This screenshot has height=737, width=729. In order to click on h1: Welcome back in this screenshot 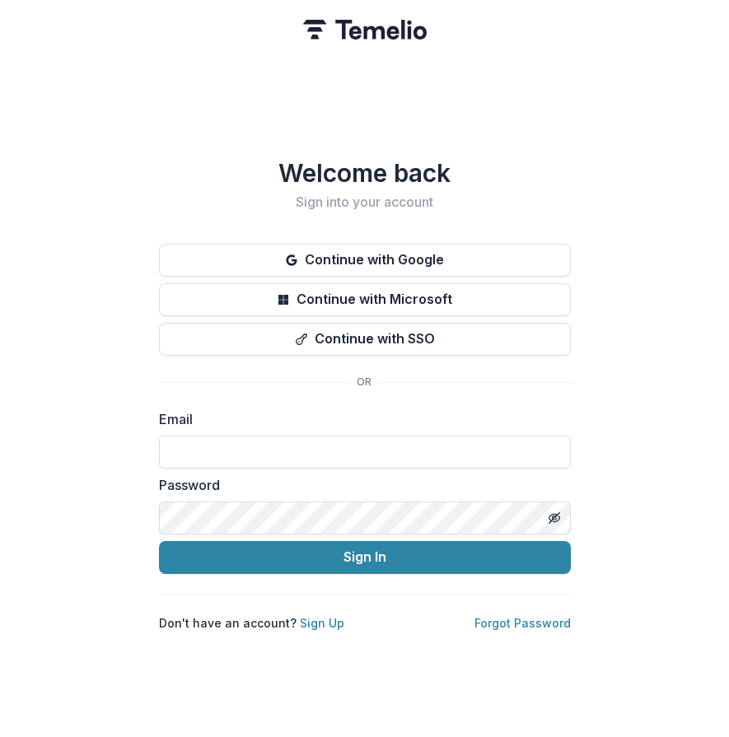, I will do `click(365, 173)`.